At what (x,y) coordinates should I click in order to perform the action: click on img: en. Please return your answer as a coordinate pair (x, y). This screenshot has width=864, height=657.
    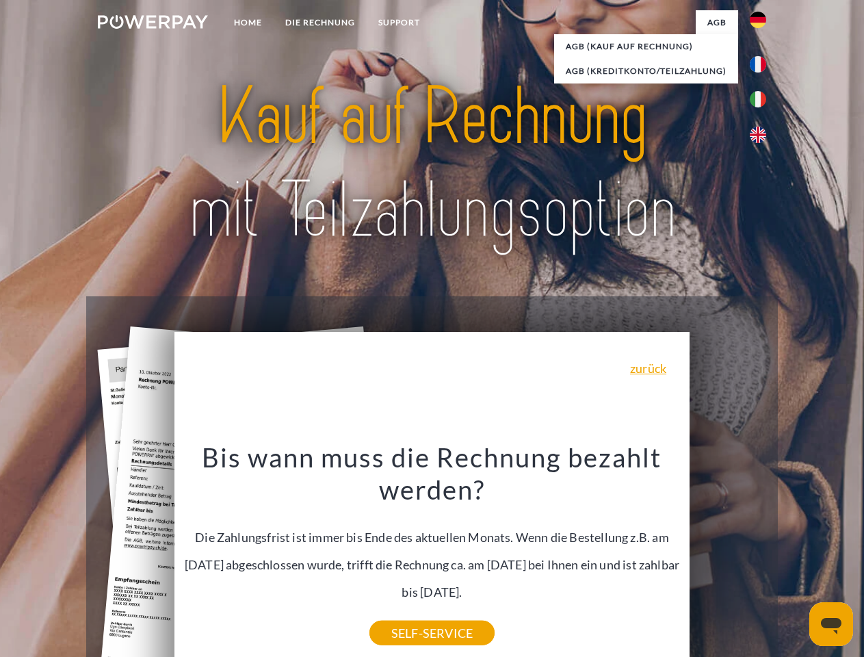
    Looking at the image, I should click on (758, 135).